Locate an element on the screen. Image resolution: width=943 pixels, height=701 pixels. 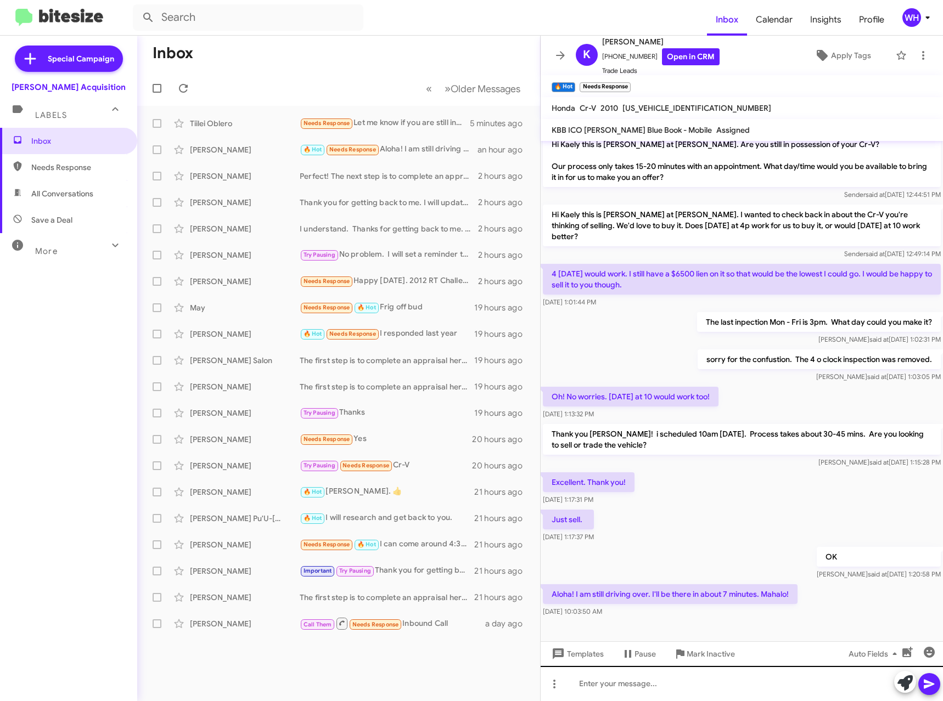
span: 2010 is located at coordinates (609, 108).